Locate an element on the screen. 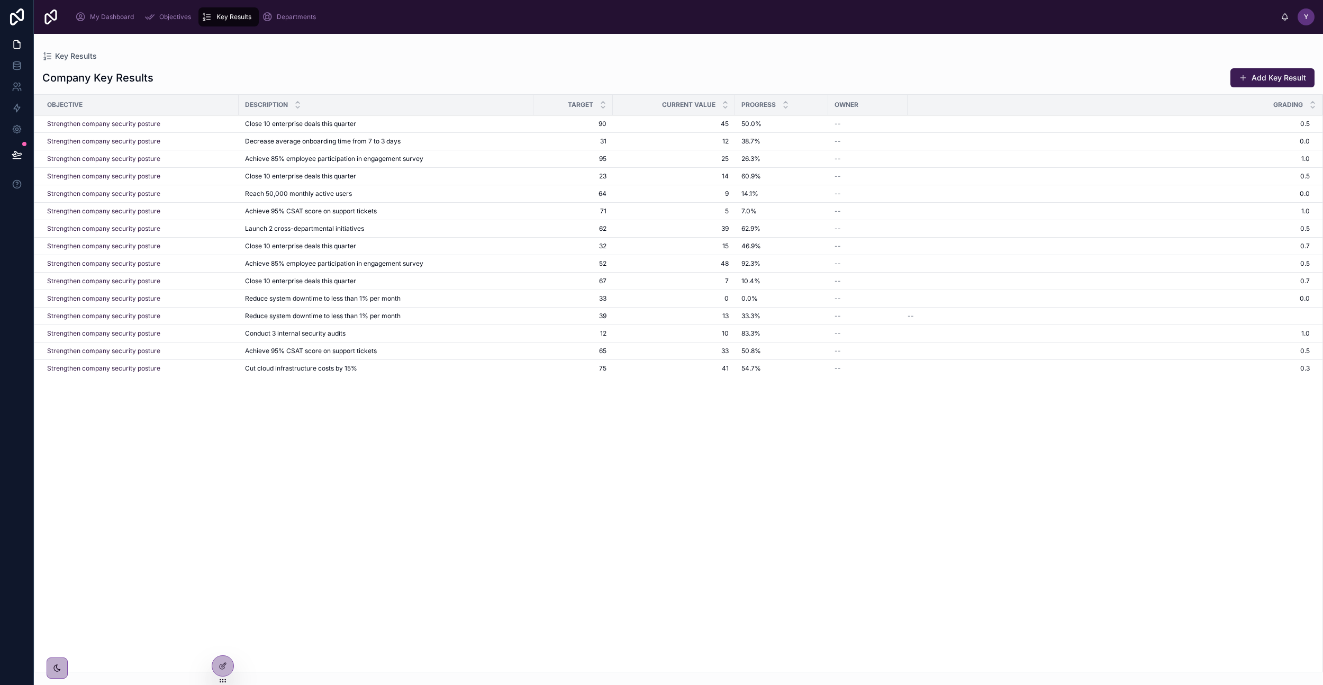 This screenshot has width=1323, height=685. a: 13 is located at coordinates (674, 316).